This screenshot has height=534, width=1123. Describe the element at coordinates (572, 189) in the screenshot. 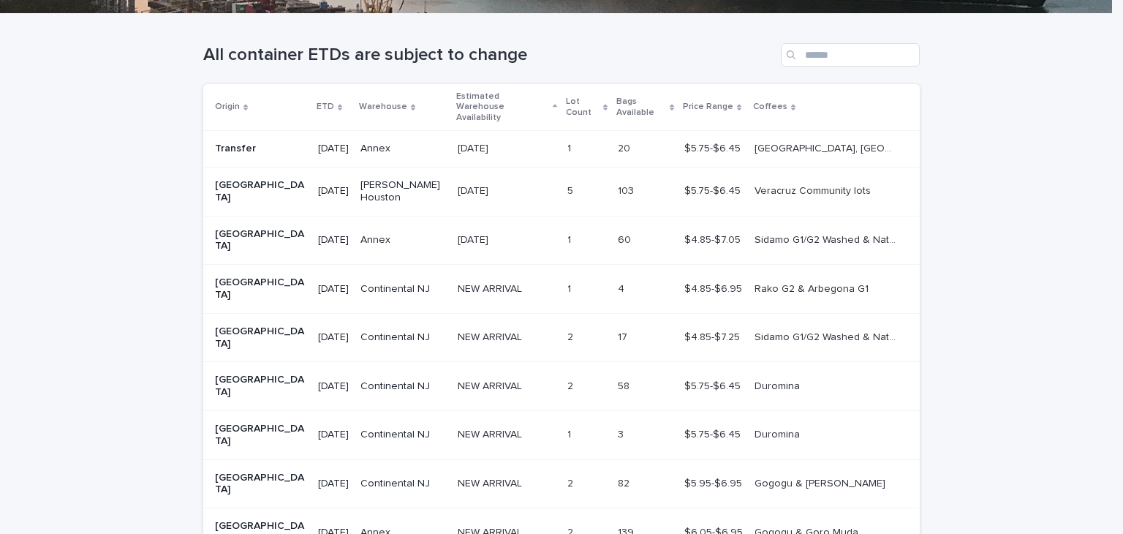

I see `p: 5` at that location.